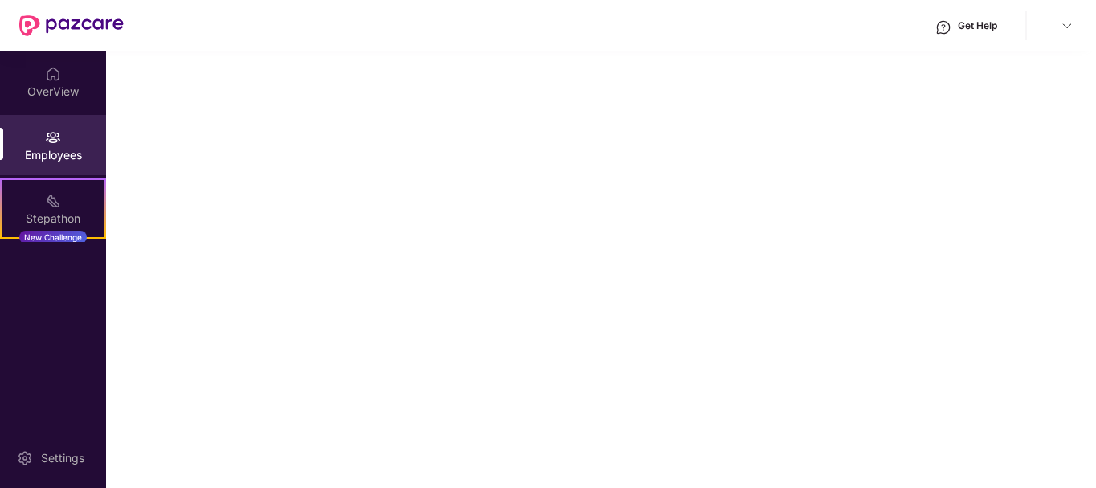 The height and width of the screenshot is (488, 1096). What do you see at coordinates (72, 26) in the screenshot?
I see `img: New Pazcare Logo` at bounding box center [72, 26].